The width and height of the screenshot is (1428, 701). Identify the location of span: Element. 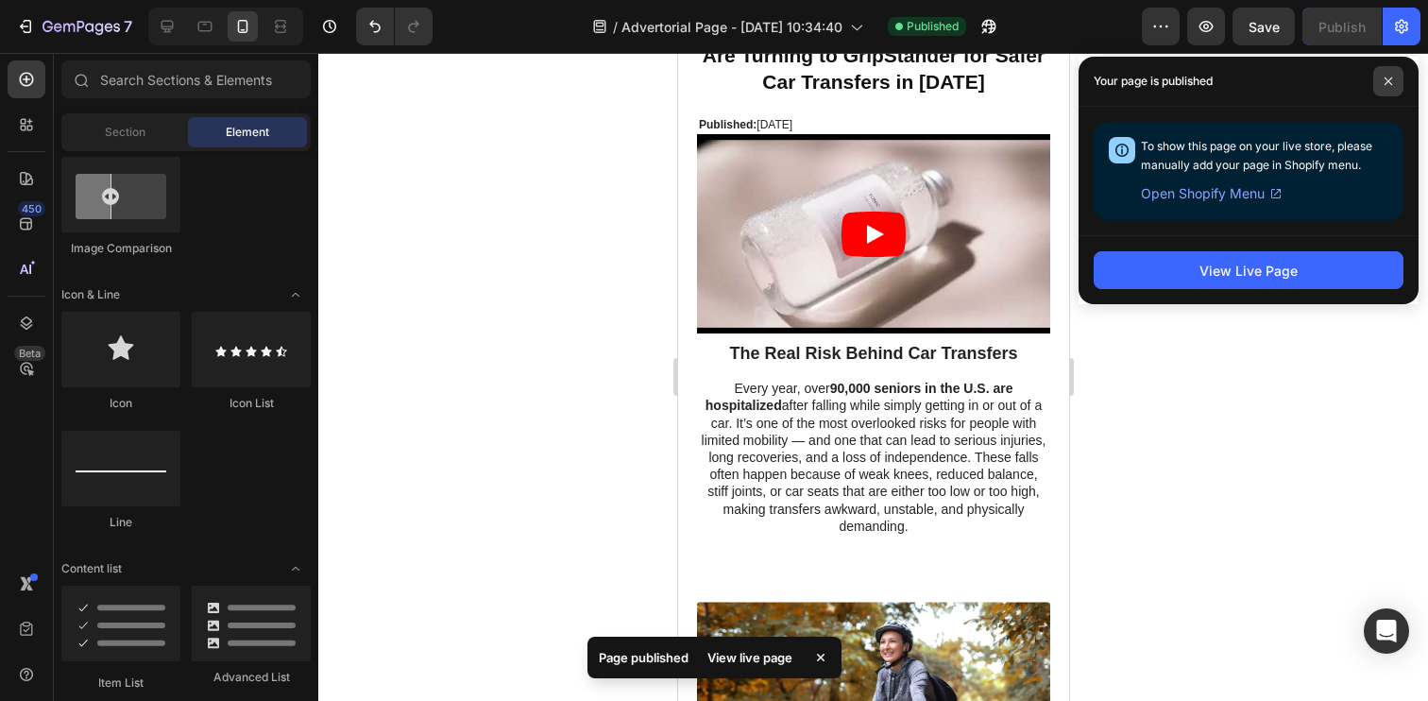
(247, 132).